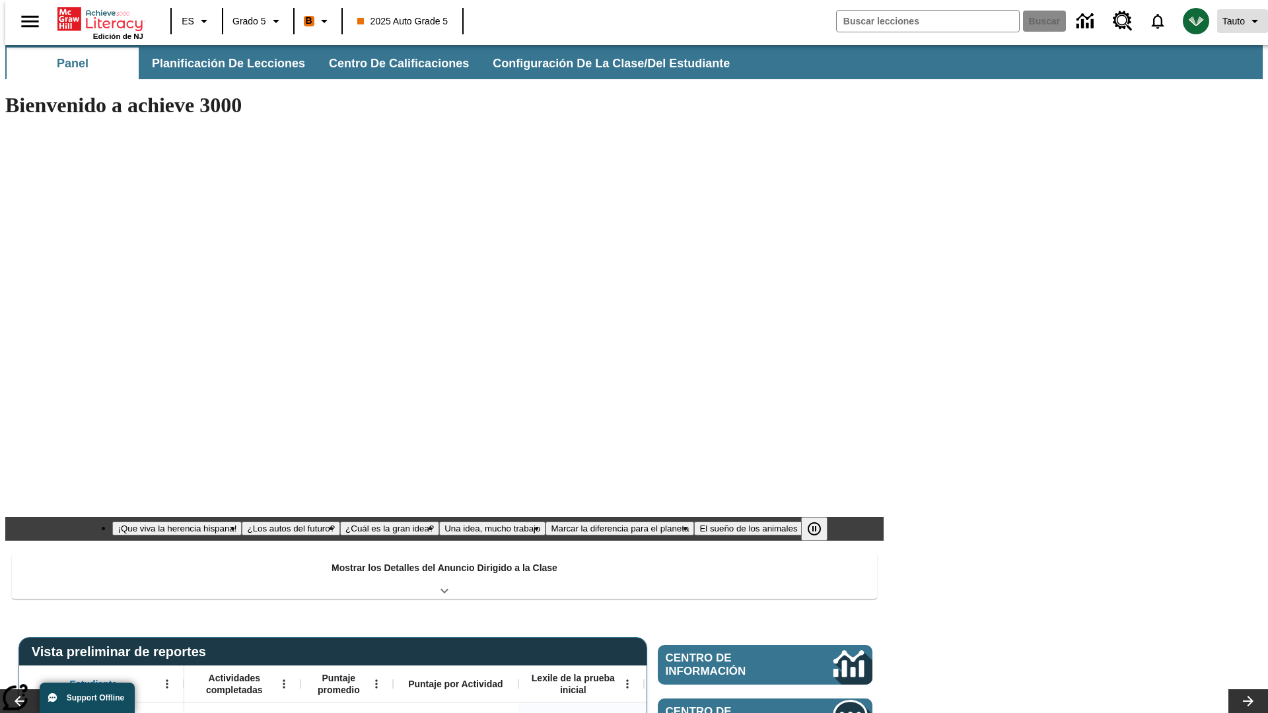  Describe the element at coordinates (309, 20) in the screenshot. I see `span: B` at that location.